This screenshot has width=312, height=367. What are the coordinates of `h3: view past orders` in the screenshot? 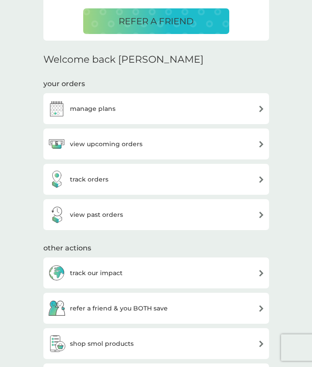 It's located at (96, 215).